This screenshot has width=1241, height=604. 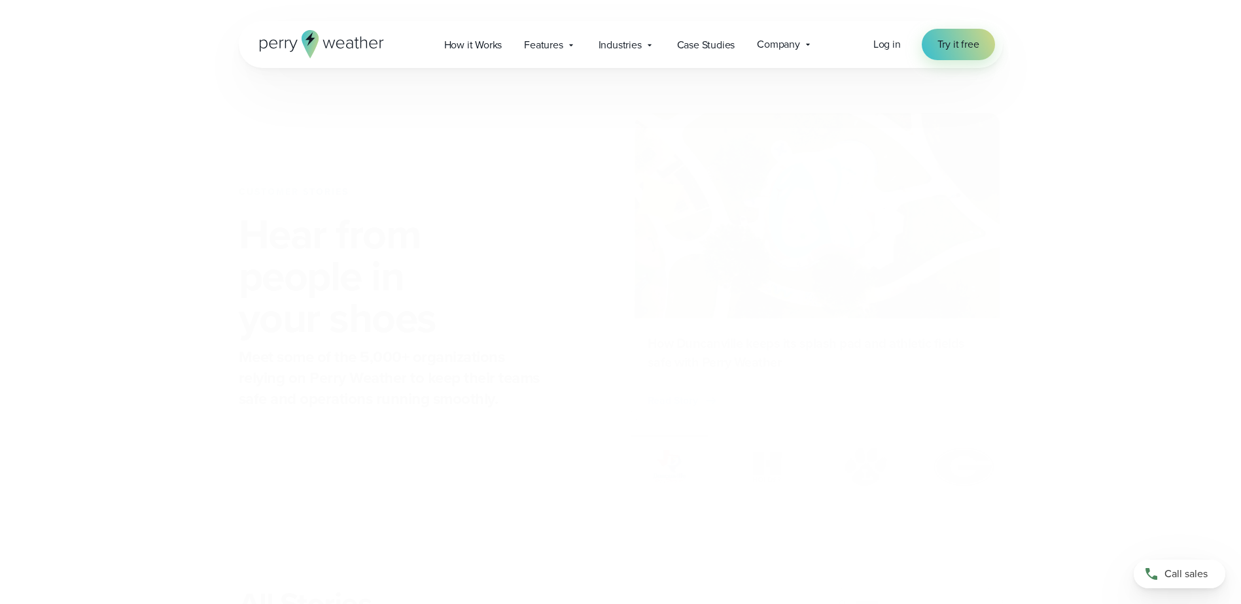 I want to click on a: Call sales, so click(x=1180, y=574).